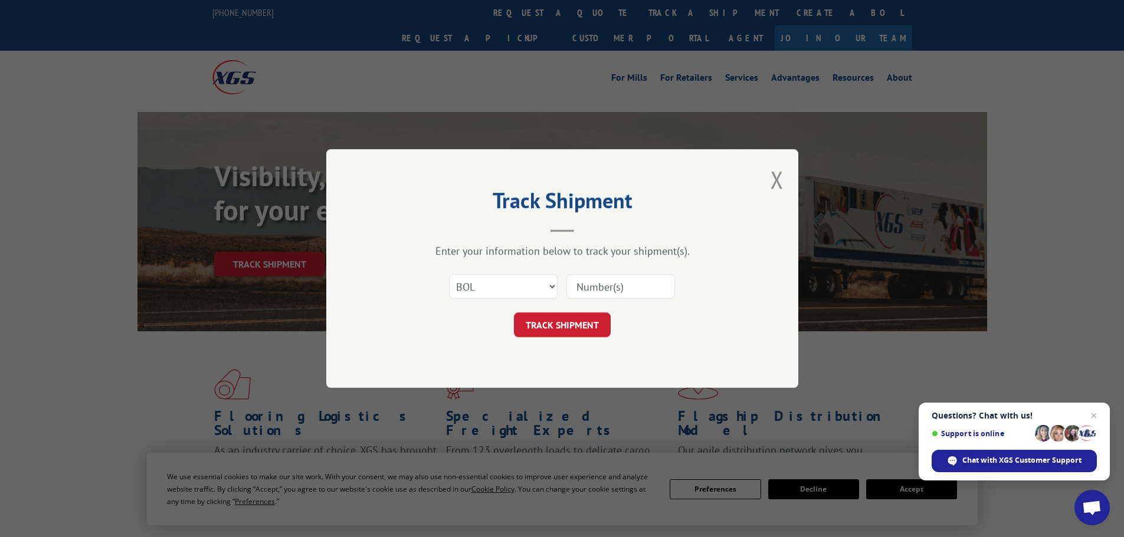  What do you see at coordinates (777, 179) in the screenshot?
I see `button: Close modal` at bounding box center [777, 179].